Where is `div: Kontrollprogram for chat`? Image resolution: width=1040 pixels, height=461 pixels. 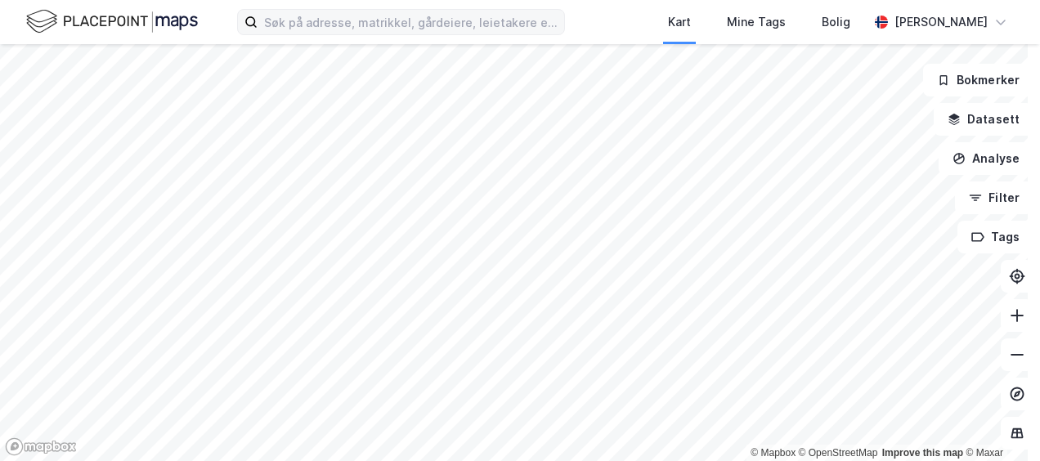 div: Kontrollprogram for chat is located at coordinates (999, 422).